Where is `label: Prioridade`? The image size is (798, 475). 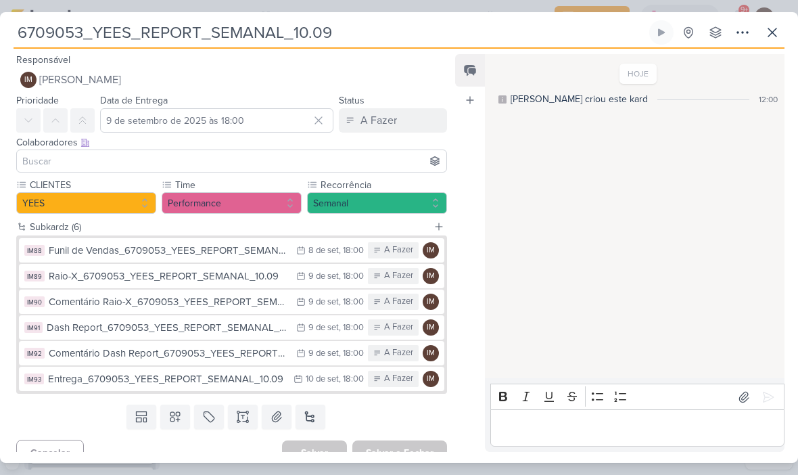 label: Prioridade is located at coordinates (37, 100).